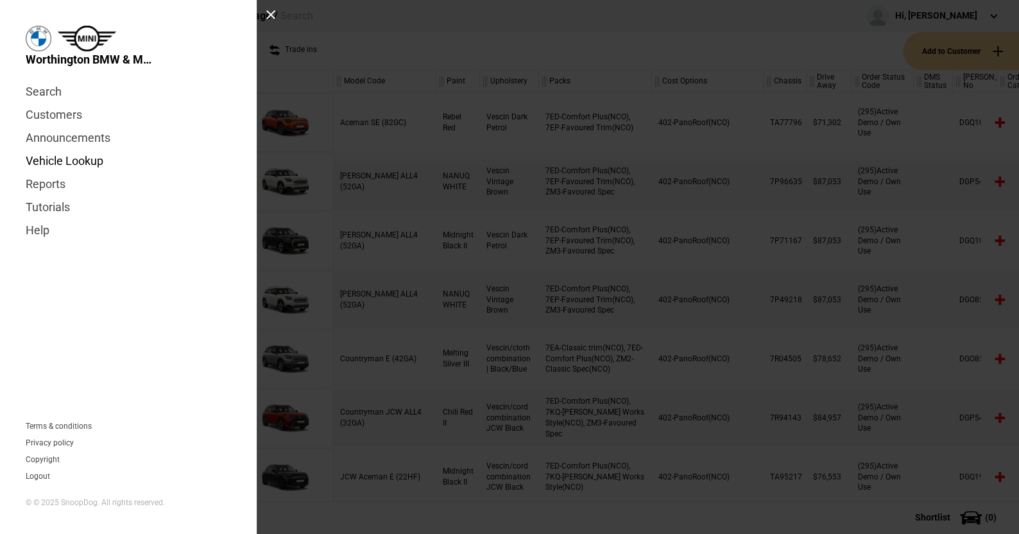 Image resolution: width=1019 pixels, height=534 pixels. What do you see at coordinates (87, 39) in the screenshot?
I see `img: mini.png` at bounding box center [87, 39].